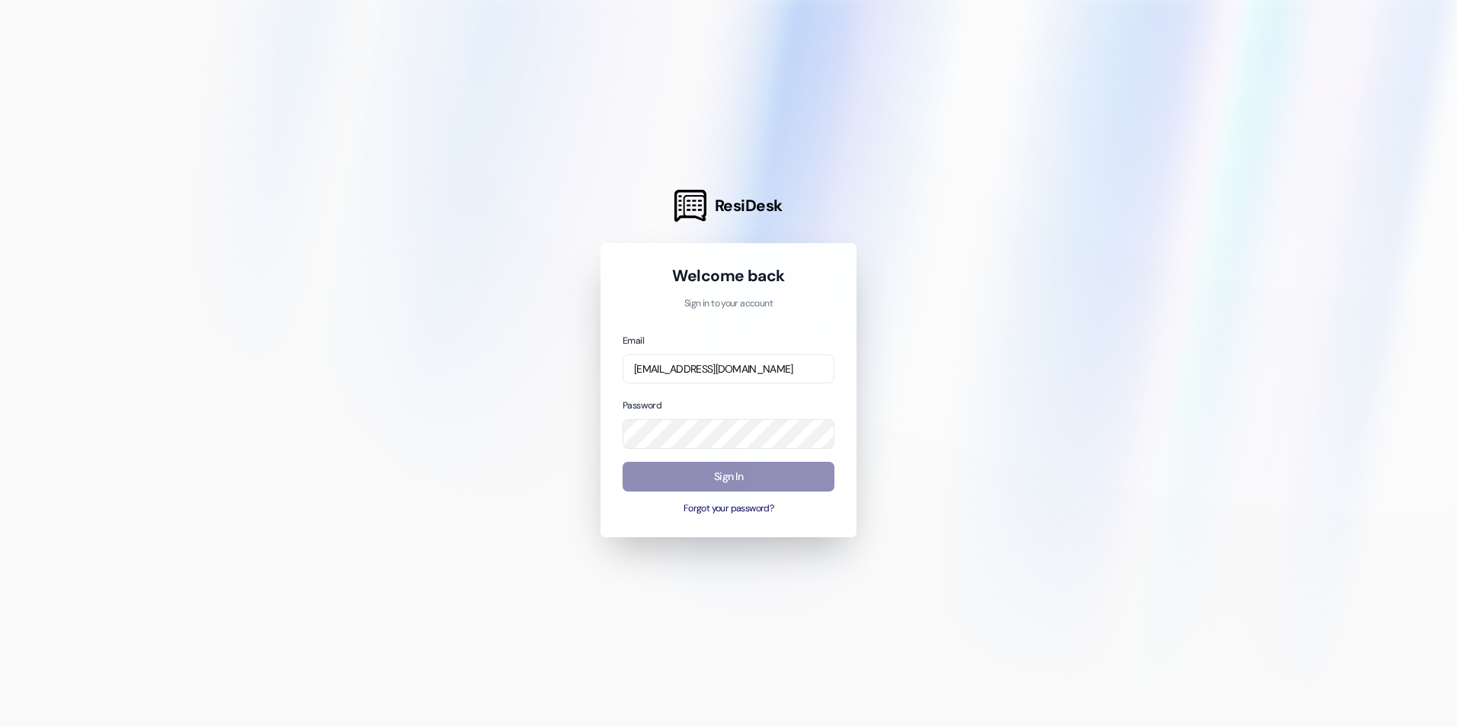 The width and height of the screenshot is (1457, 727). What do you see at coordinates (690, 206) in the screenshot?
I see `img: ResiDesk Logo` at bounding box center [690, 206].